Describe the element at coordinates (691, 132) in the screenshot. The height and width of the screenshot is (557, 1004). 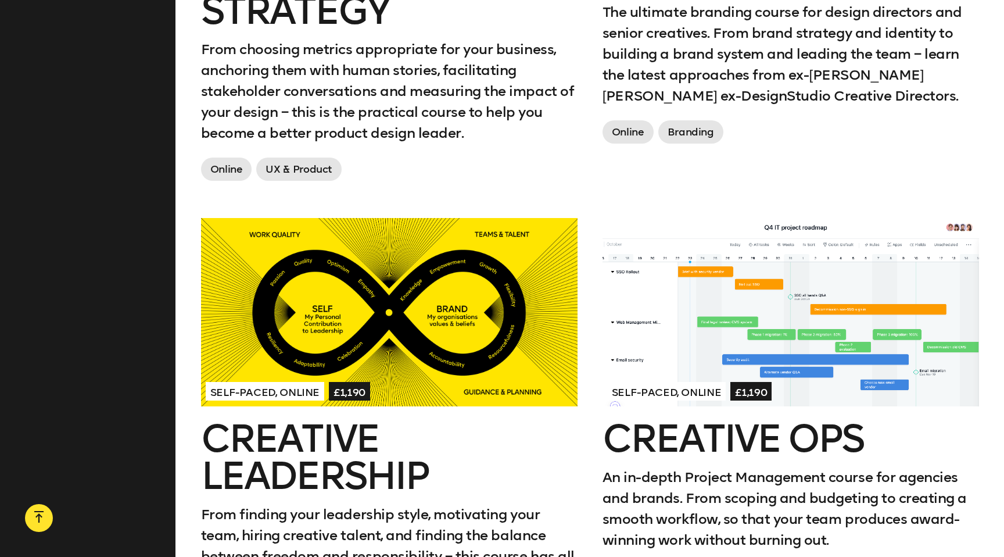
I see `span: Branding` at that location.